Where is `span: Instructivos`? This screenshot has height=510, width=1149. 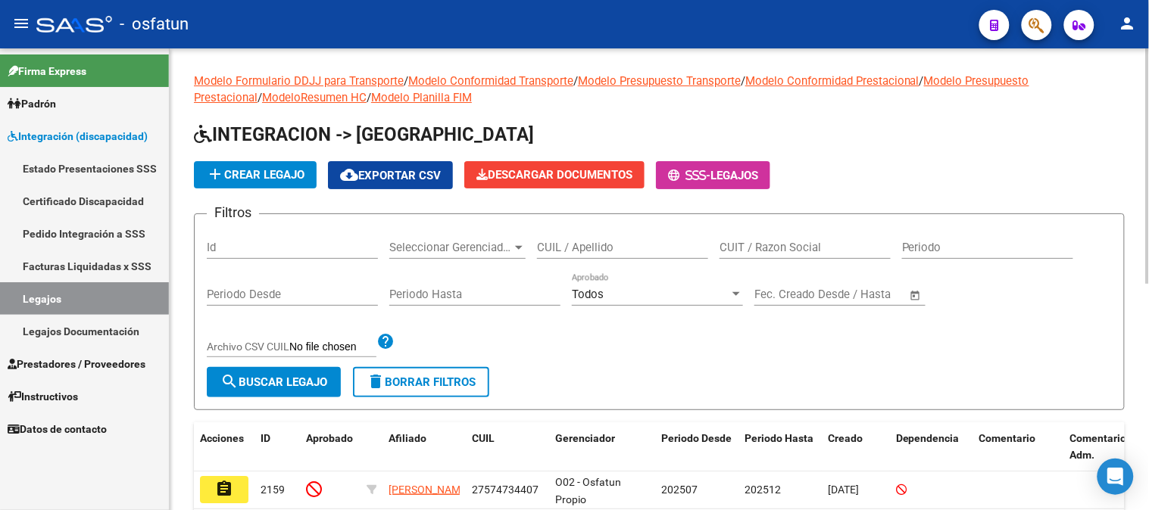
span: Instructivos is located at coordinates (42, 397).